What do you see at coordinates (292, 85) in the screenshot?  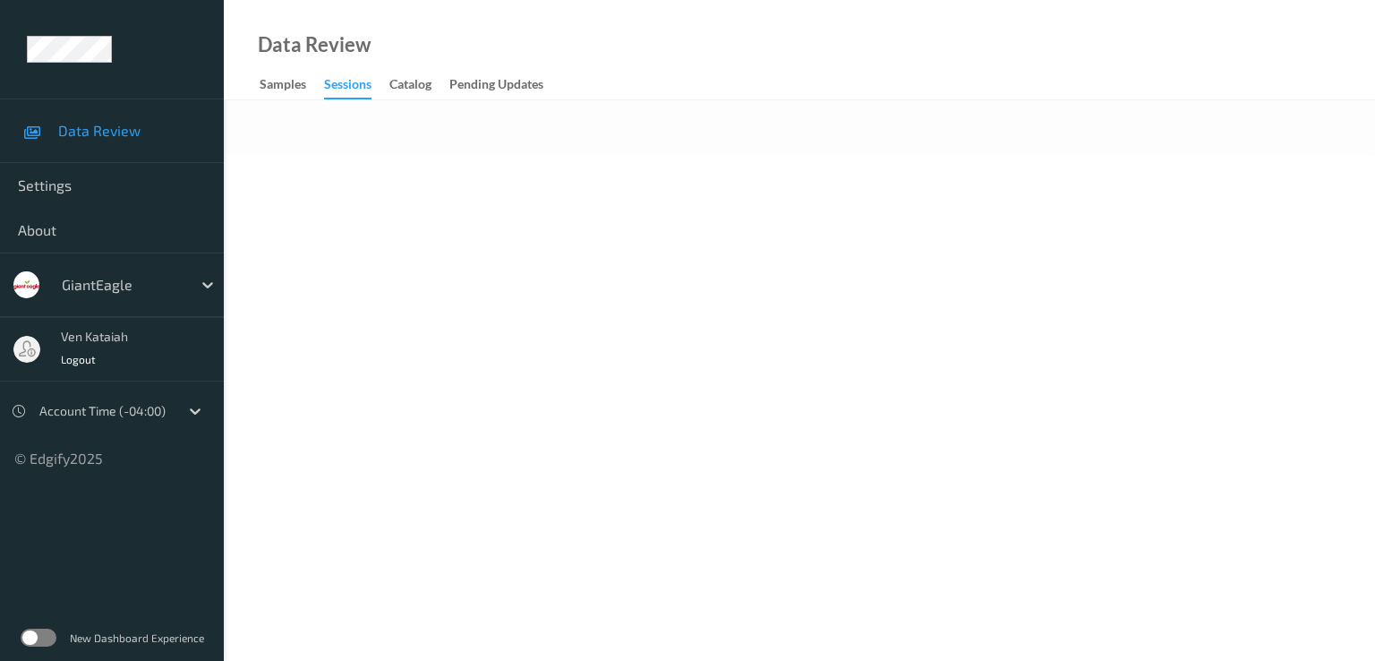 I see `a: Samples` at bounding box center [292, 85].